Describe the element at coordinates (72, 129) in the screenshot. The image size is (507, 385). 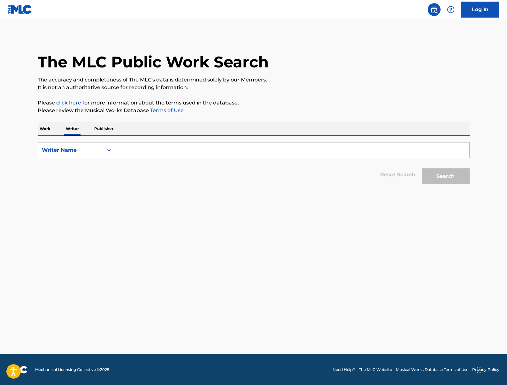
I see `p: Writer` at that location.